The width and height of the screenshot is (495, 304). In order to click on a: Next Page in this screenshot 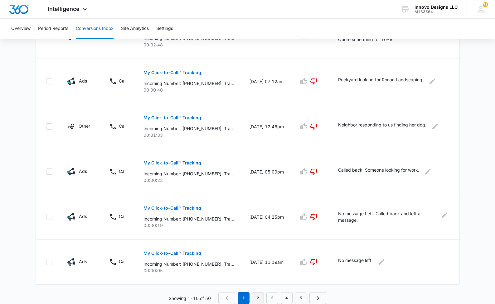, I will do `click(318, 298)`.